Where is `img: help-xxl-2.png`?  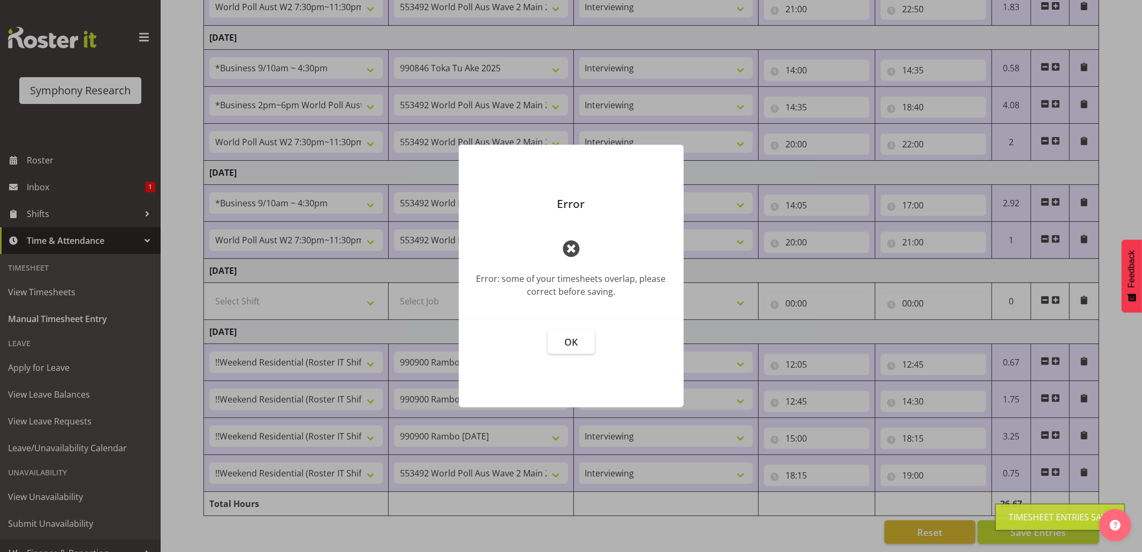
img: help-xxl-2.png is located at coordinates (1116, 525).